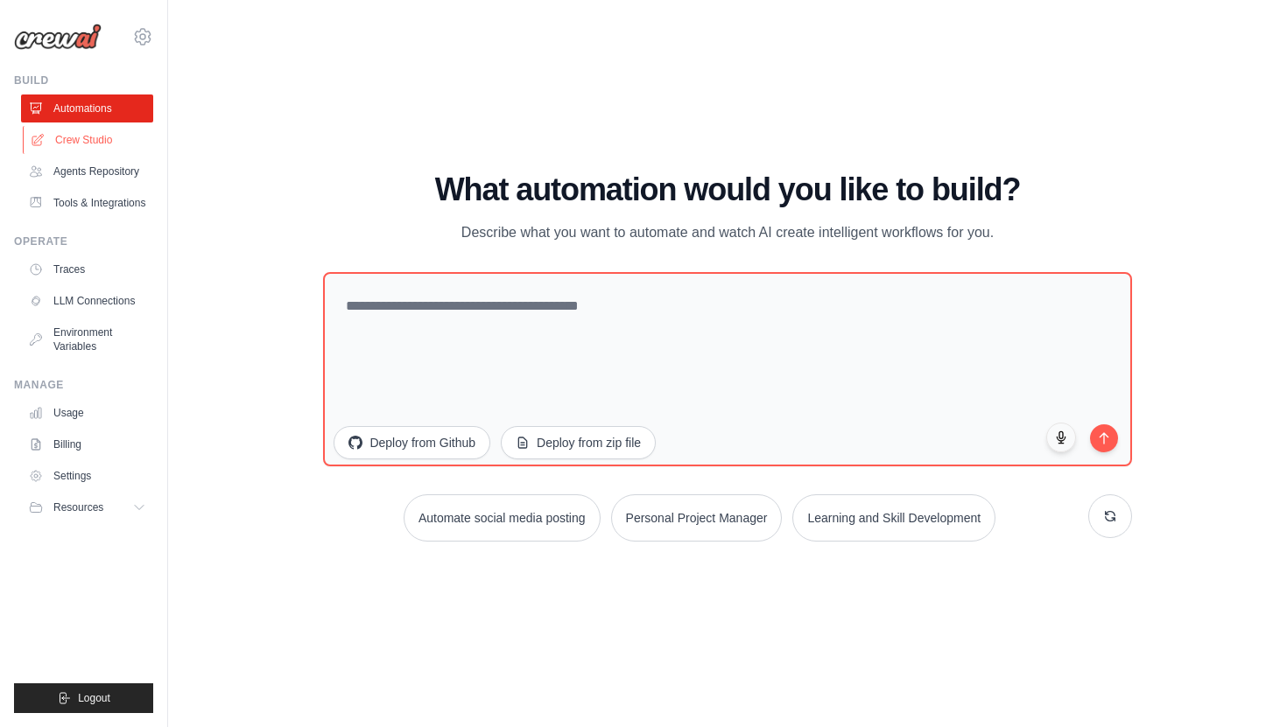 The width and height of the screenshot is (1287, 727). I want to click on a: Billing, so click(87, 445).